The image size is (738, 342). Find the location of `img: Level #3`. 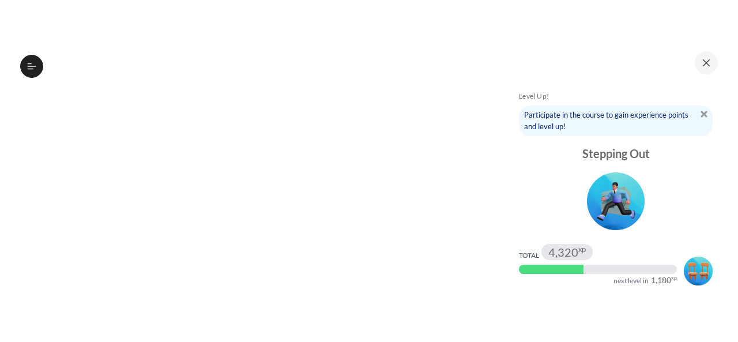

img: Level #3 is located at coordinates (616, 201).